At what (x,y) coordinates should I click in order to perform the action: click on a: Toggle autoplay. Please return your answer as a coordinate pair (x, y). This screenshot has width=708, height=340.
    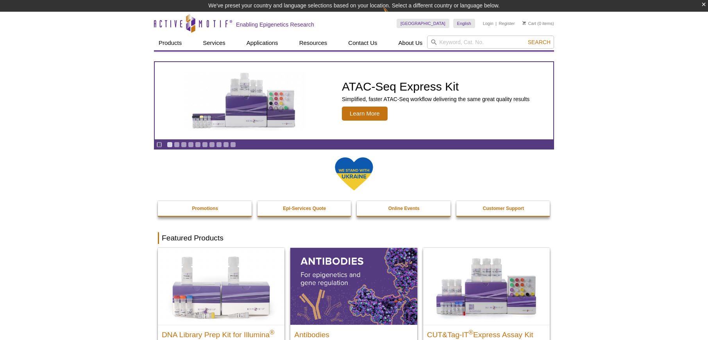
    Looking at the image, I should click on (159, 145).